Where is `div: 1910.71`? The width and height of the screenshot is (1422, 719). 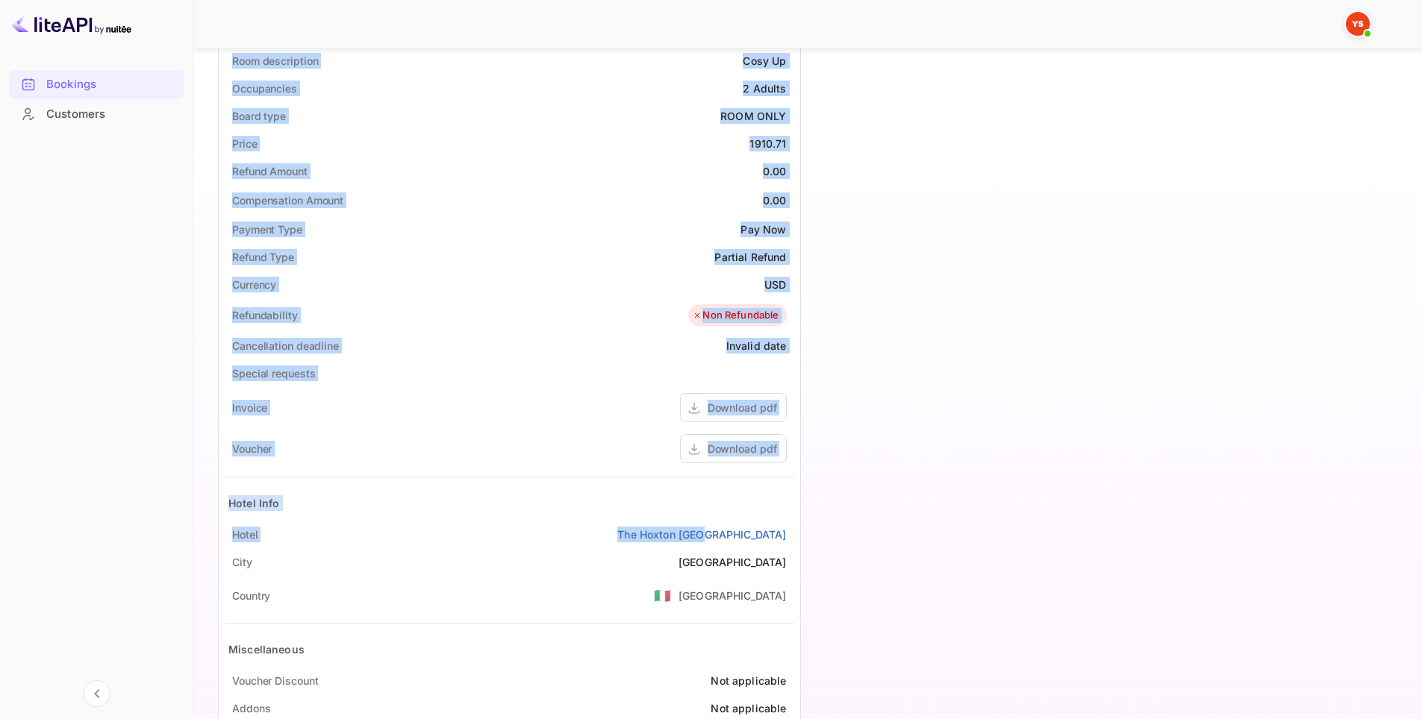
div: 1910.71 is located at coordinates (767, 143).